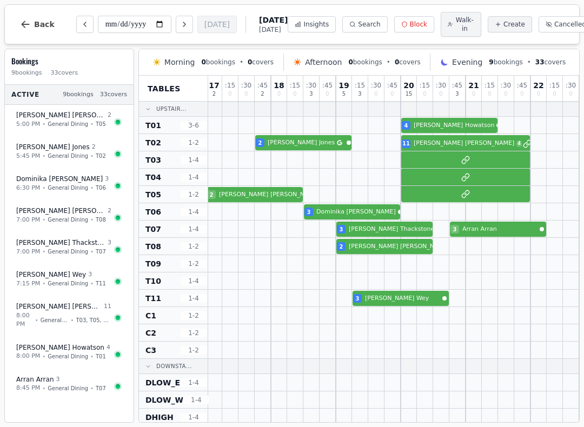 This screenshot has width=584, height=427. Describe the element at coordinates (311, 24) in the screenshot. I see `button: Insights` at that location.